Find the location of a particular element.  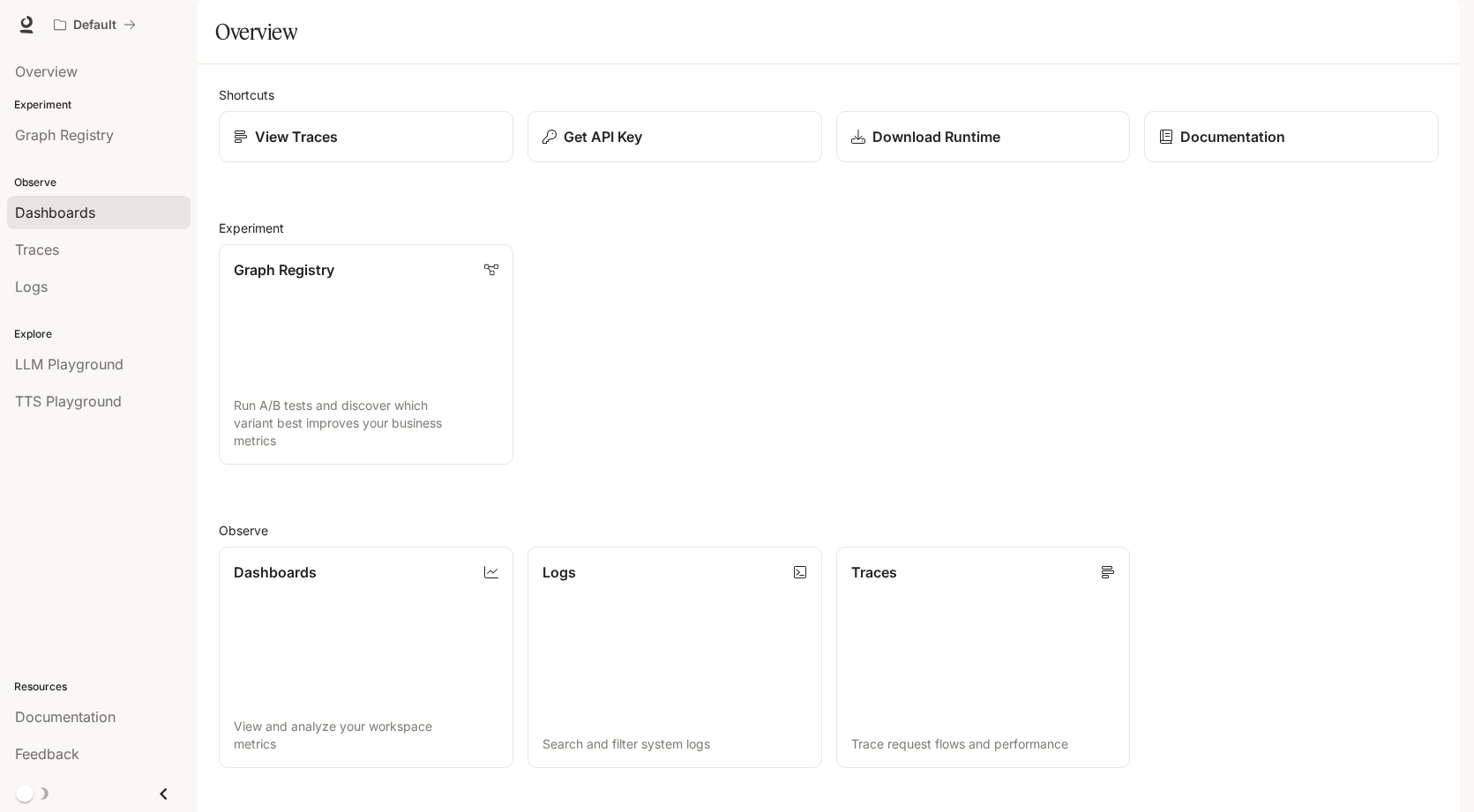

a: TracesTrace request flows and performance is located at coordinates (984, 657).